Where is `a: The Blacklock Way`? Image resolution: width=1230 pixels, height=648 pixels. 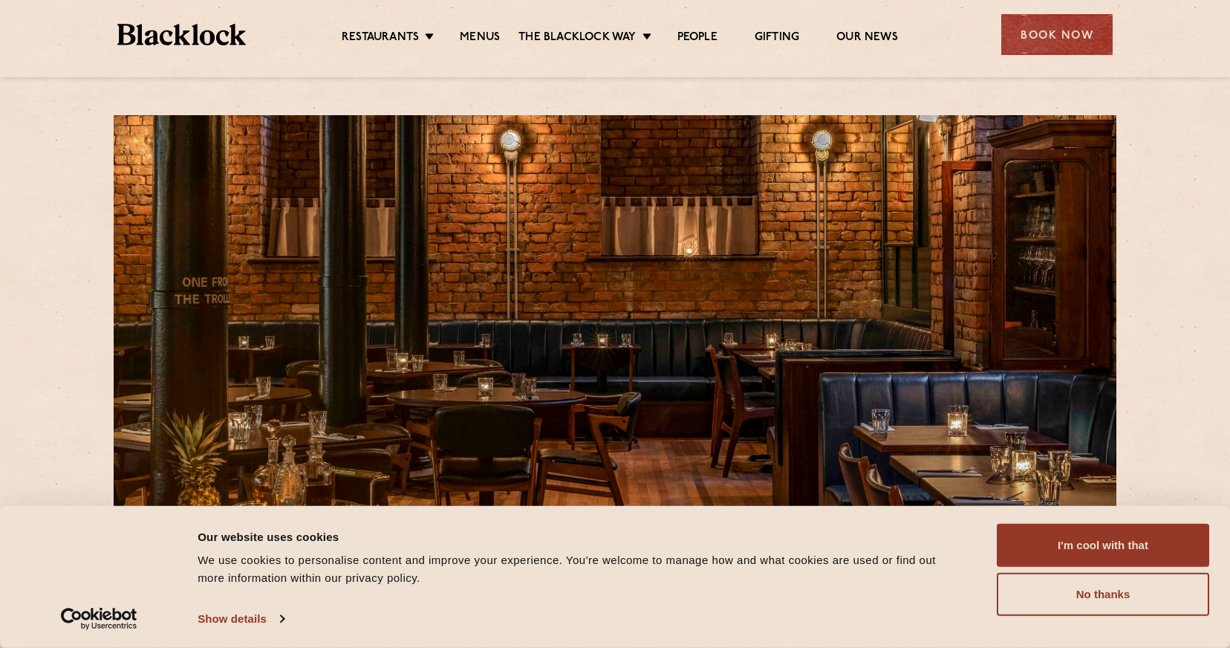
a: The Blacklock Way is located at coordinates (577, 39).